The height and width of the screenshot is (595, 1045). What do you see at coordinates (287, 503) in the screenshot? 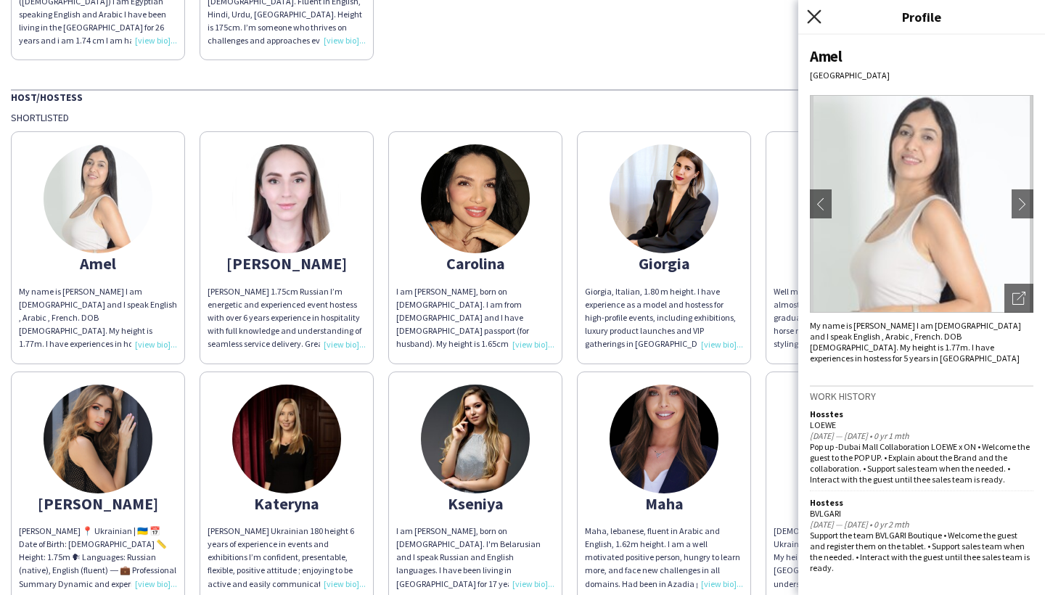
I see `div: Kateryna` at bounding box center [287, 503].